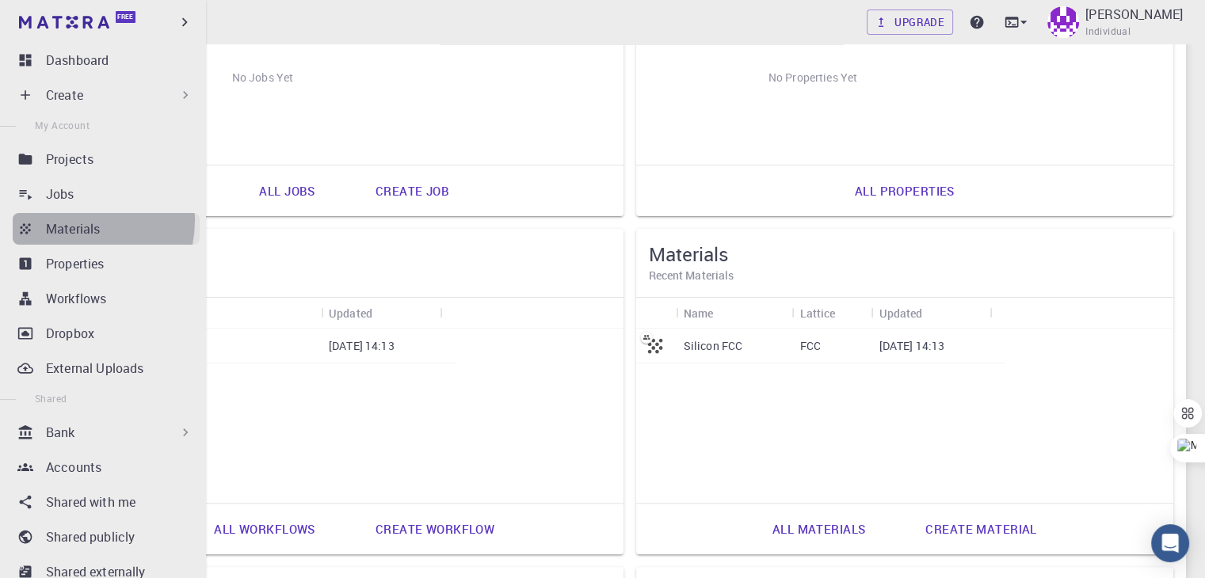  Describe the element at coordinates (60, 18) in the screenshot. I see `span: Support` at that location.